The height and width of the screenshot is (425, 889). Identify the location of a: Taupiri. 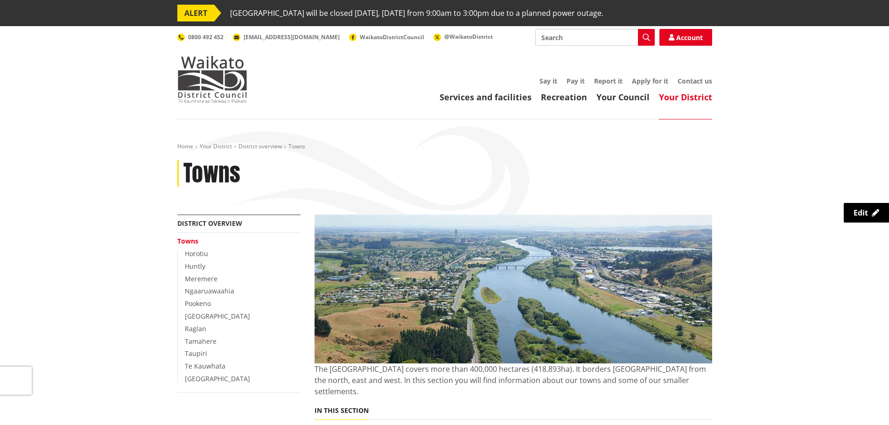
(196, 353).